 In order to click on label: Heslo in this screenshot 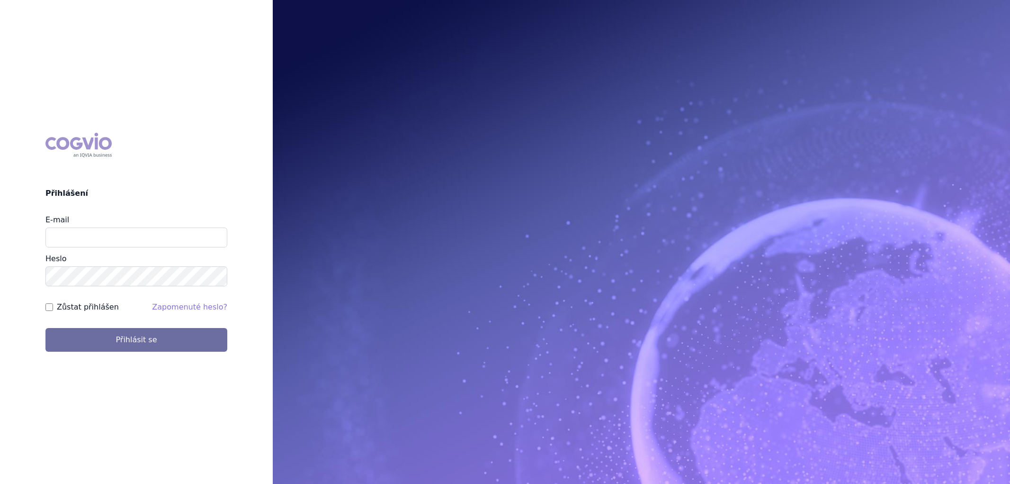, I will do `click(56, 258)`.